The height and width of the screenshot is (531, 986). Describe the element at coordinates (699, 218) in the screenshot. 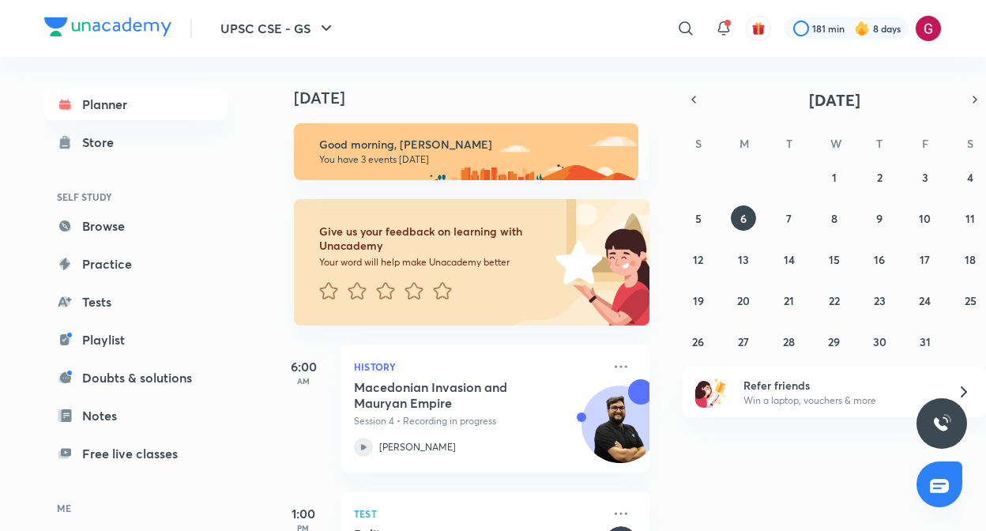

I see `button: October 5, 2025` at that location.